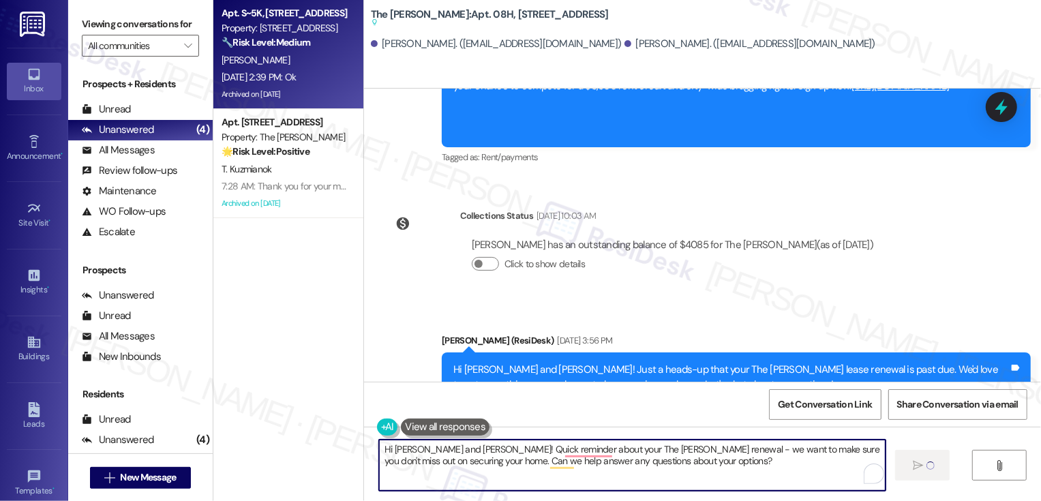  I want to click on span: New Message, so click(148, 477).